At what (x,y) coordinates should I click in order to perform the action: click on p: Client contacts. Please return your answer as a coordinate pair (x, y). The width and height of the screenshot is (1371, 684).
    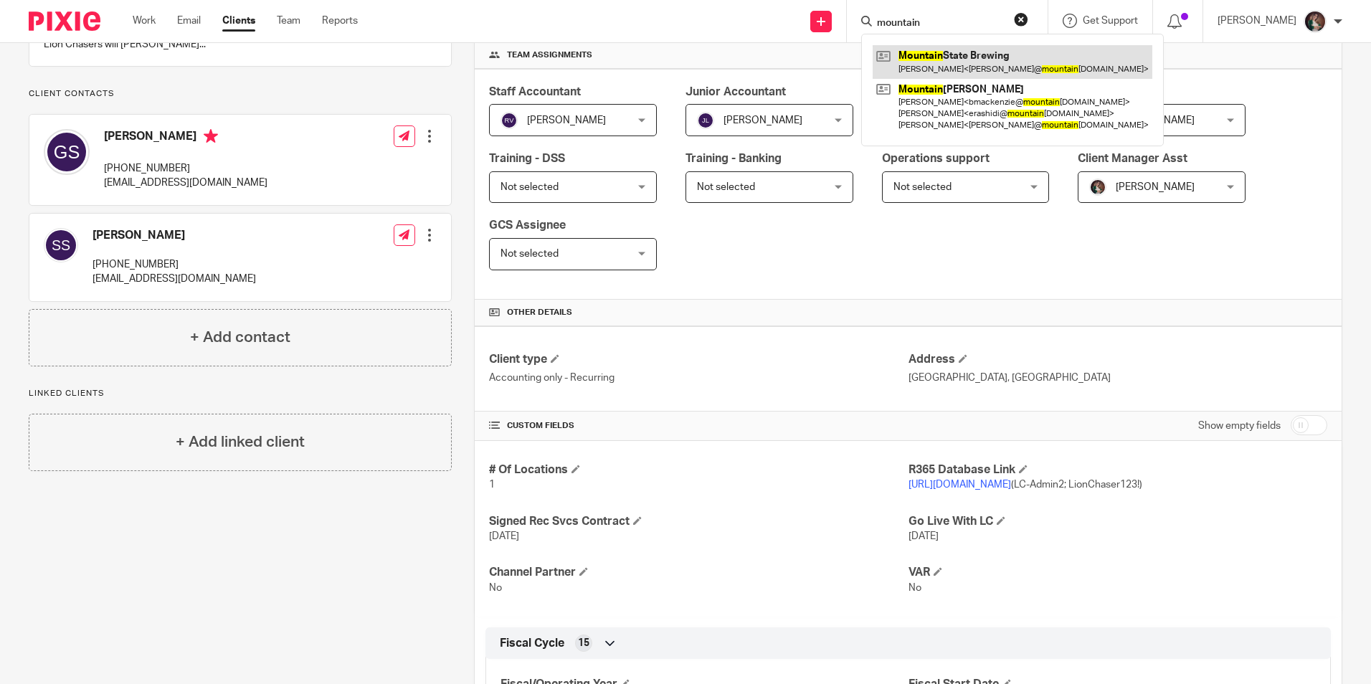
    Looking at the image, I should click on (240, 94).